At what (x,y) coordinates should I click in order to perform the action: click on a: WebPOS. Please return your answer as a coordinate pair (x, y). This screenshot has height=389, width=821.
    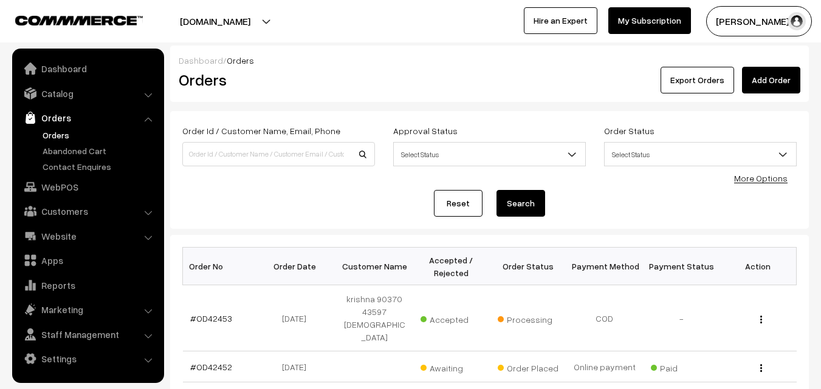
    Looking at the image, I should click on (87, 187).